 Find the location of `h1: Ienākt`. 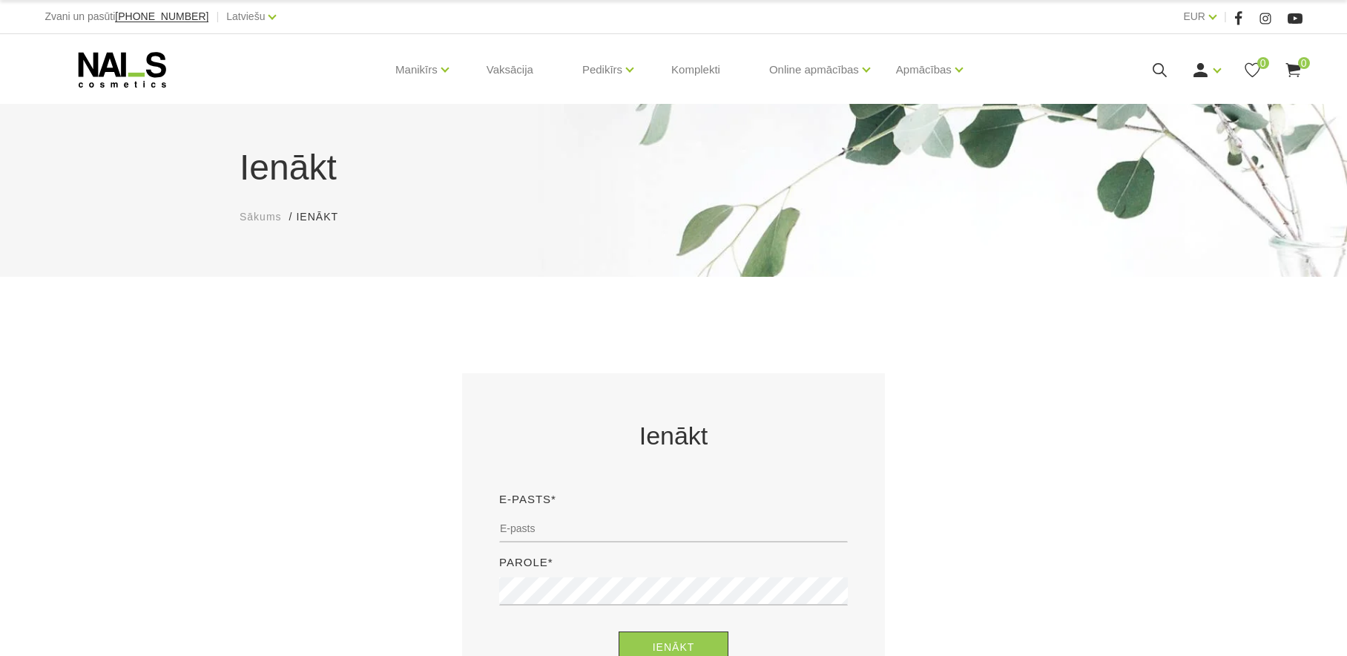

h1: Ienākt is located at coordinates (673, 168).